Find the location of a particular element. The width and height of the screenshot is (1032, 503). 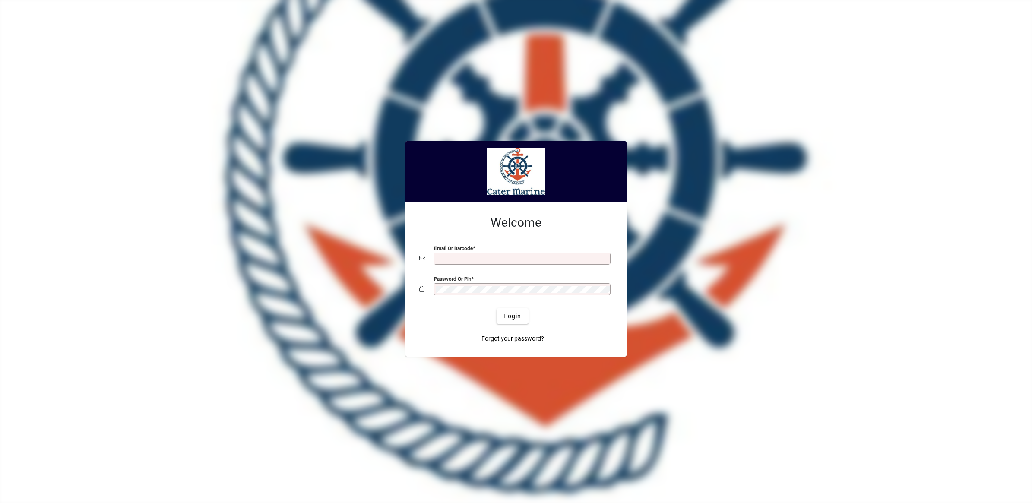

span: Login is located at coordinates (512, 316).